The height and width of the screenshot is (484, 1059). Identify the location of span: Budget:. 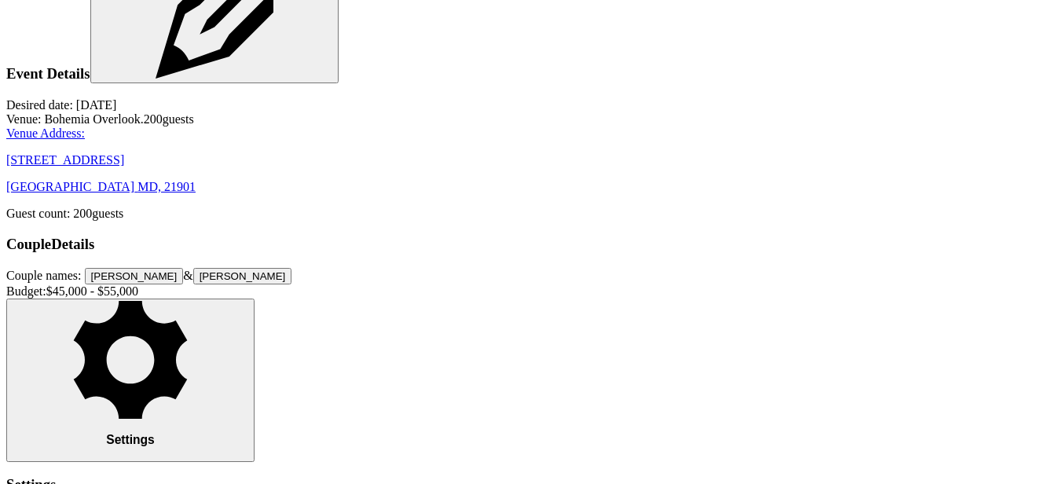
(26, 291).